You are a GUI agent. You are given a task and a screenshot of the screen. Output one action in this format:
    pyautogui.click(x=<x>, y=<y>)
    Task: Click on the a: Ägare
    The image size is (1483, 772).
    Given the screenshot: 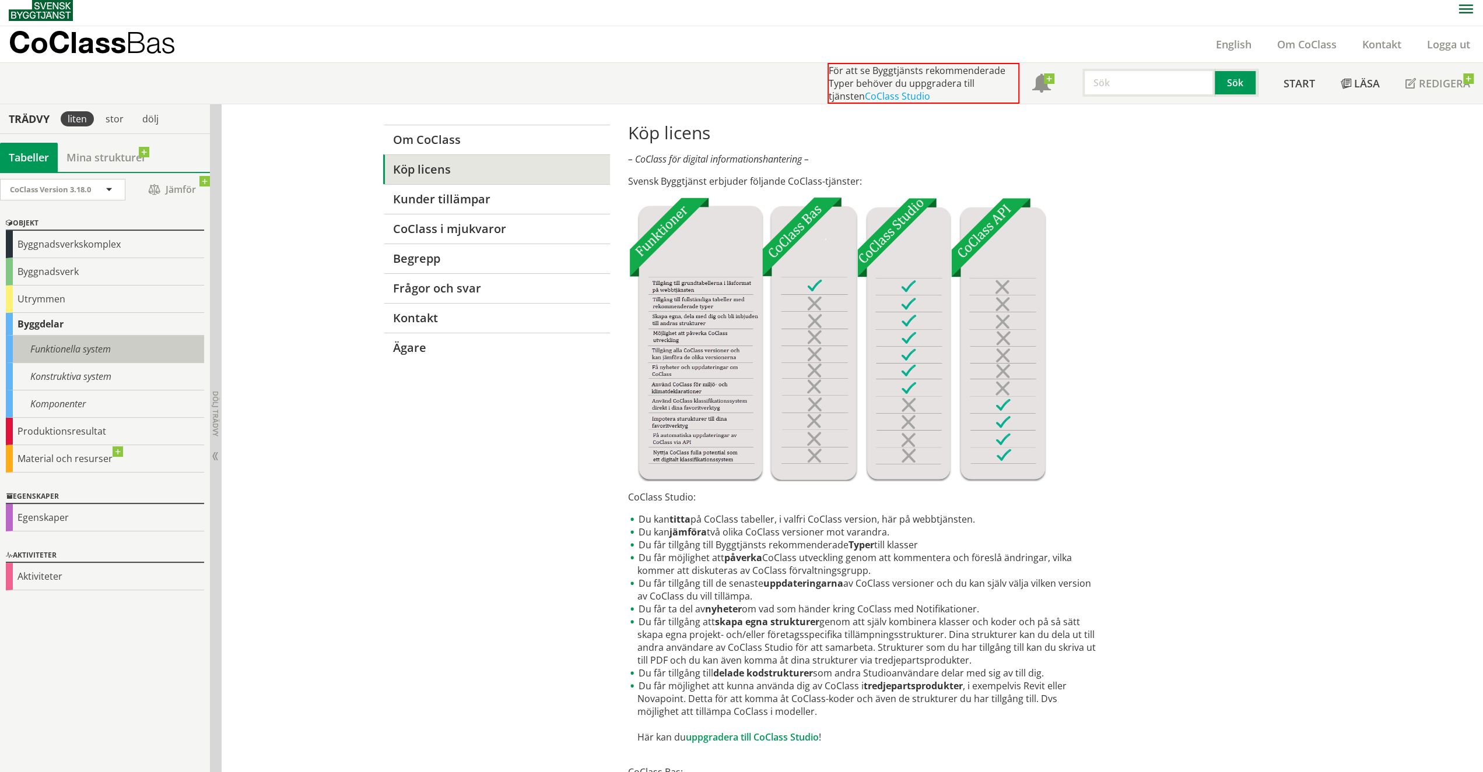 What is the action you would take?
    pyautogui.click(x=496, y=347)
    